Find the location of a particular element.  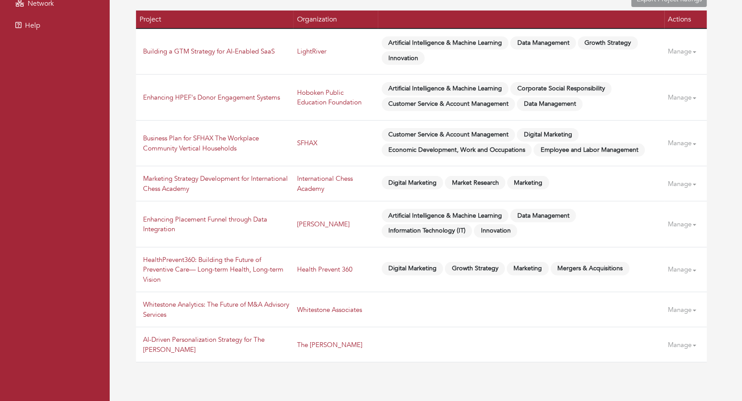

a: Health Prevent 360 is located at coordinates (325, 269).